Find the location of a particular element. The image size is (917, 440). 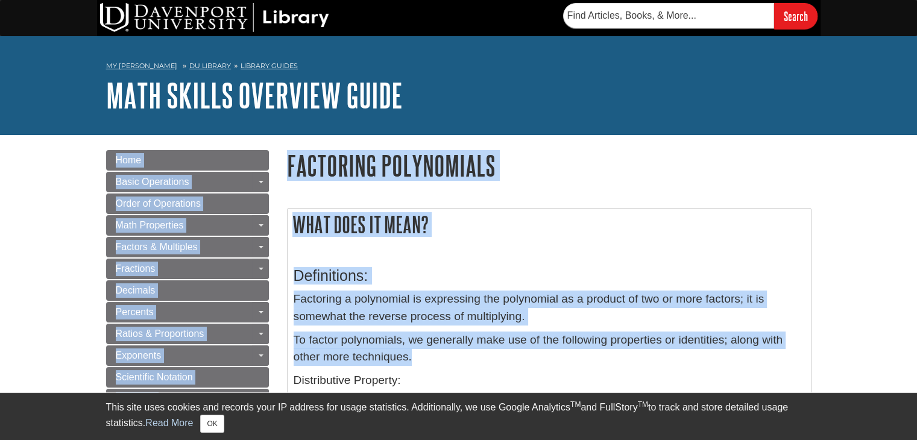

button: Close is located at coordinates (212, 424).